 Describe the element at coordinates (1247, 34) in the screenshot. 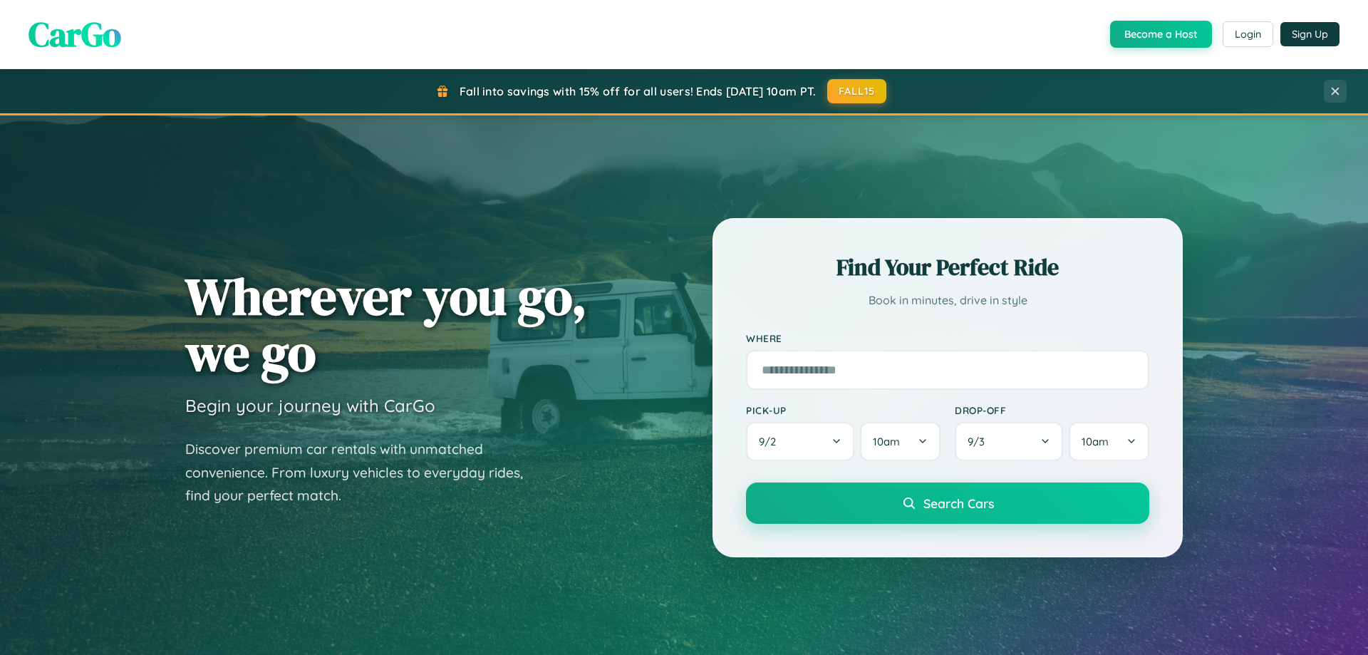

I see `button: Login` at that location.